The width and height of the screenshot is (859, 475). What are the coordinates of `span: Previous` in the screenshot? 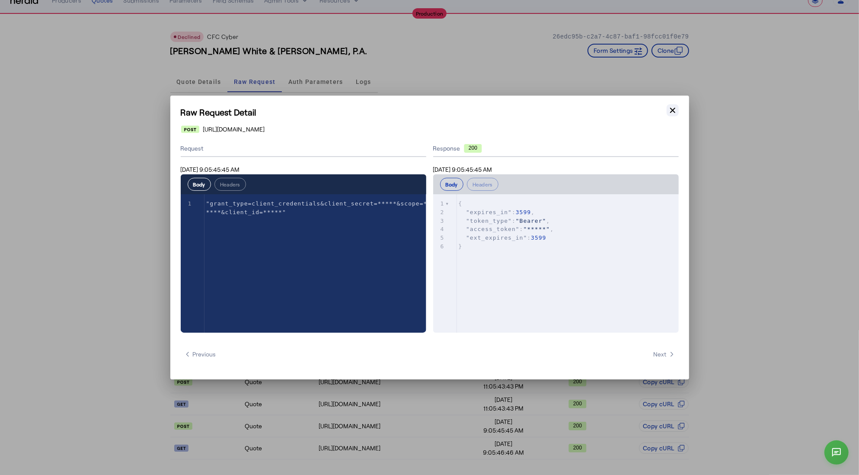 It's located at (200, 354).